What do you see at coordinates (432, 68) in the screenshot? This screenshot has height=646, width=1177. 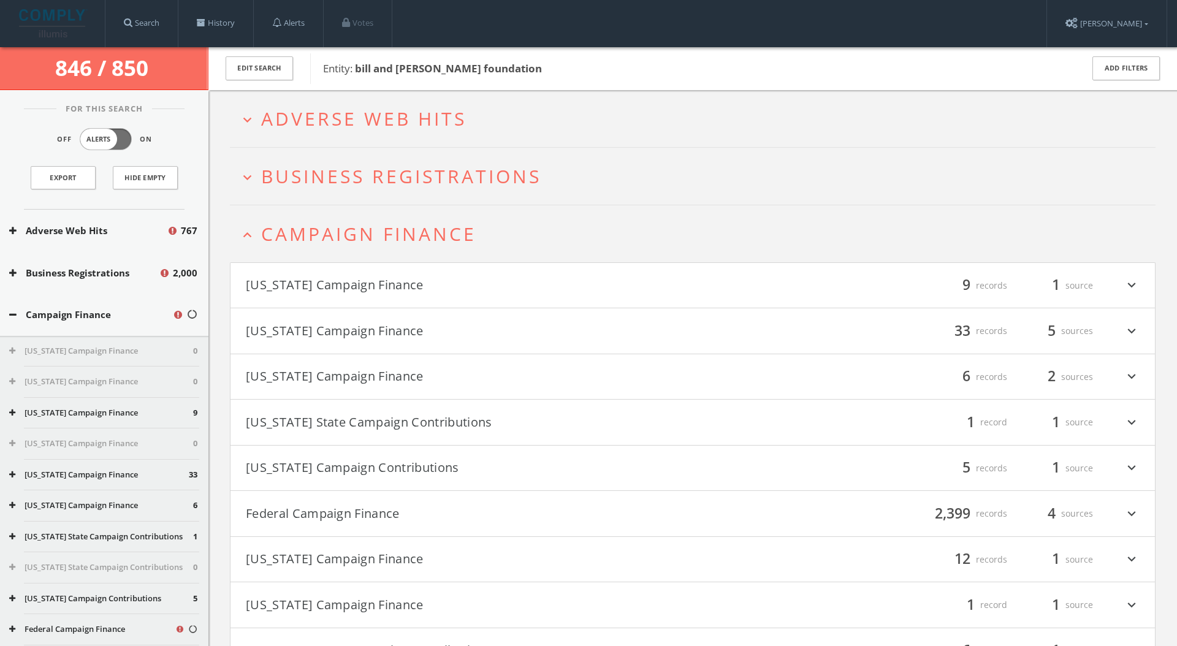 I see `span: Entity:` at bounding box center [432, 68].